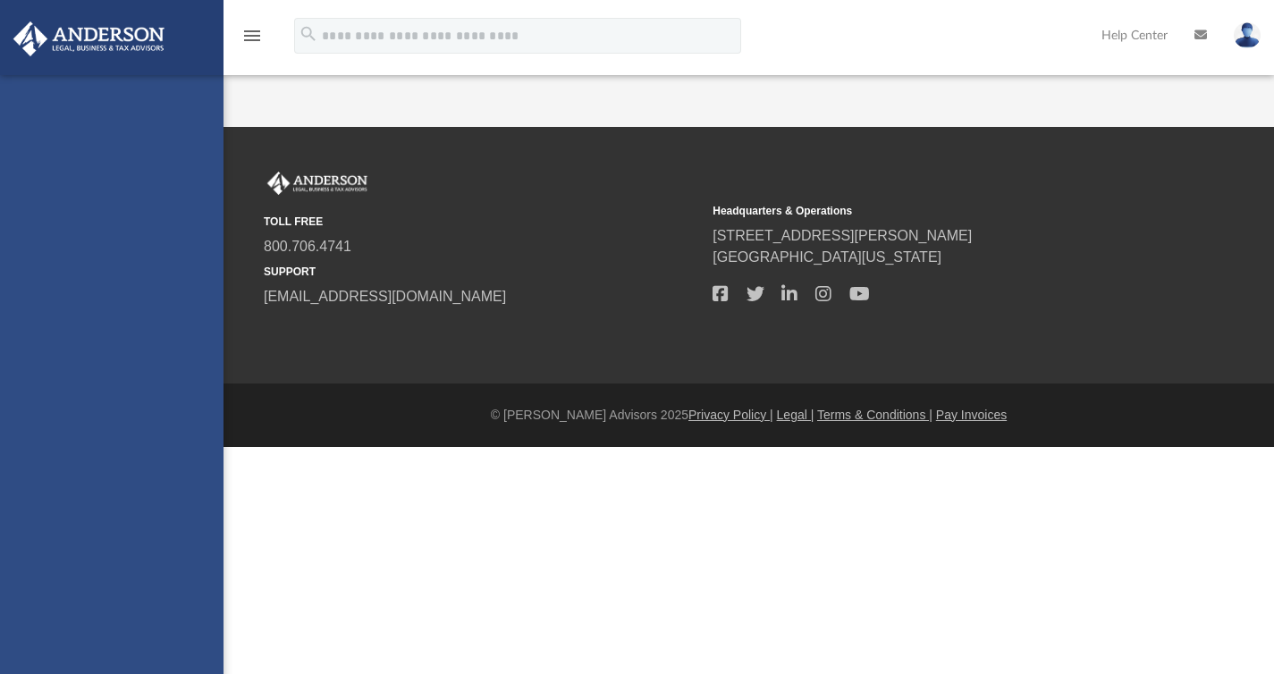 Image resolution: width=1274 pixels, height=674 pixels. I want to click on a: Legal |, so click(796, 415).